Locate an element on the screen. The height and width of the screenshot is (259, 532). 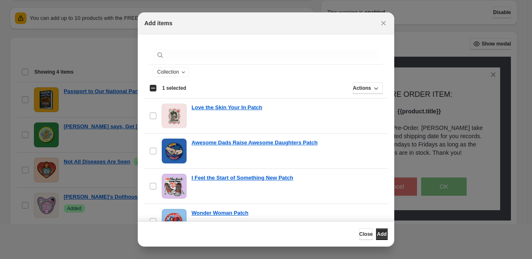
img: Love the Skin Your In Patch is located at coordinates (174, 116).